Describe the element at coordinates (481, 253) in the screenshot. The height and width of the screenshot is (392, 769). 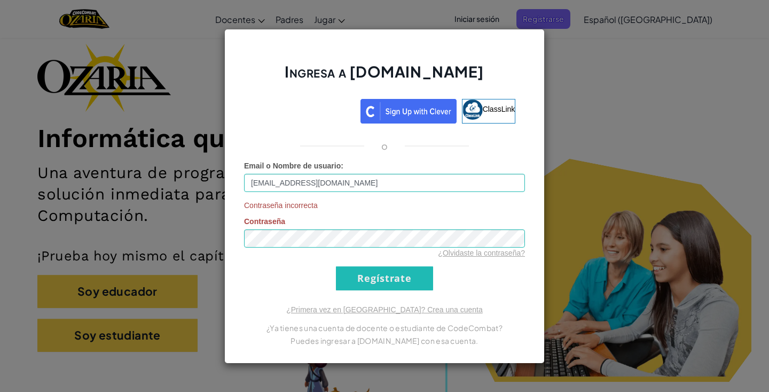
I see `a: ¿Olvidaste la contraseña?` at that location.